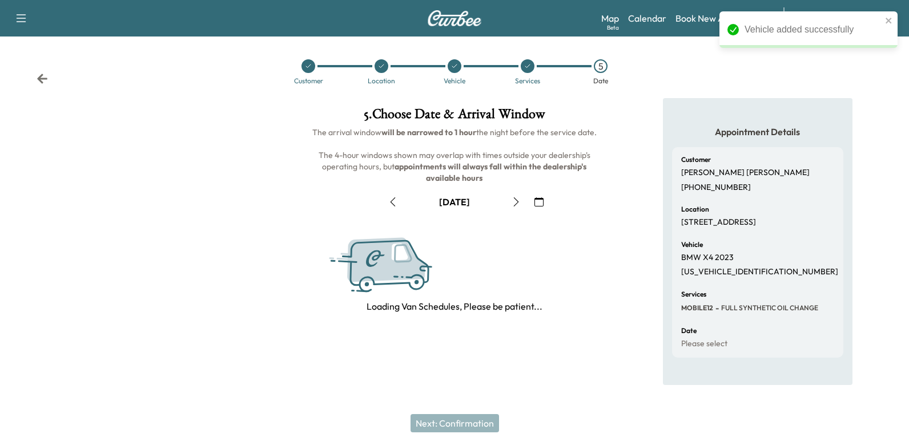 The image size is (909, 446). Describe the element at coordinates (704, 344) in the screenshot. I see `p: Please select` at that location.